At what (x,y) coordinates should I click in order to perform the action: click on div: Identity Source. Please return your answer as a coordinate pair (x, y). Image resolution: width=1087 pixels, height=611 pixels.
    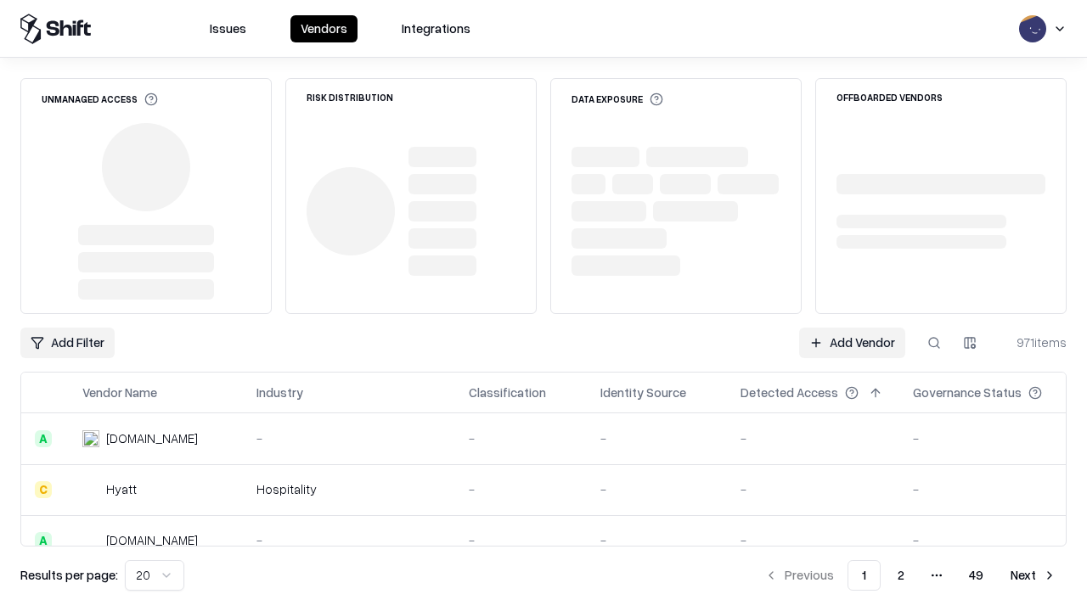
    Looking at the image, I should click on (643, 392).